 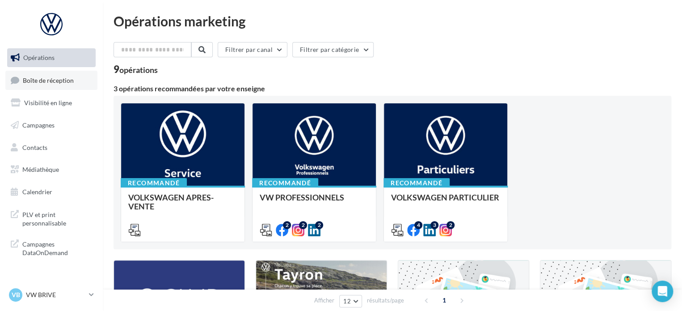 What do you see at coordinates (435, 225) in the screenshot?
I see `div: 3` at bounding box center [435, 225].